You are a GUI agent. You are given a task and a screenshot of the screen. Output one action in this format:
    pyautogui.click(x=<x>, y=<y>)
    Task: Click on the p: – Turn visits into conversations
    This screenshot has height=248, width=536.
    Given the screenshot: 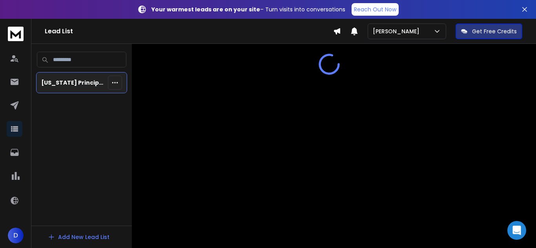 What is the action you would take?
    pyautogui.click(x=248, y=9)
    